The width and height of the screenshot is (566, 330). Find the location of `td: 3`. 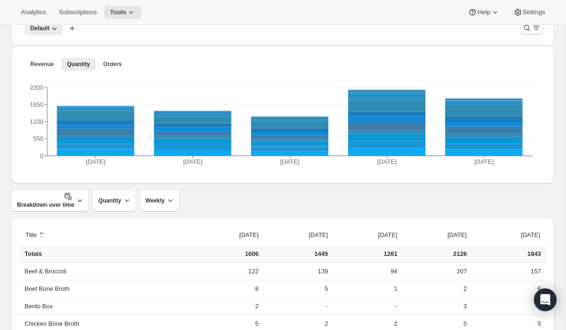

td: 3 is located at coordinates (435, 306).